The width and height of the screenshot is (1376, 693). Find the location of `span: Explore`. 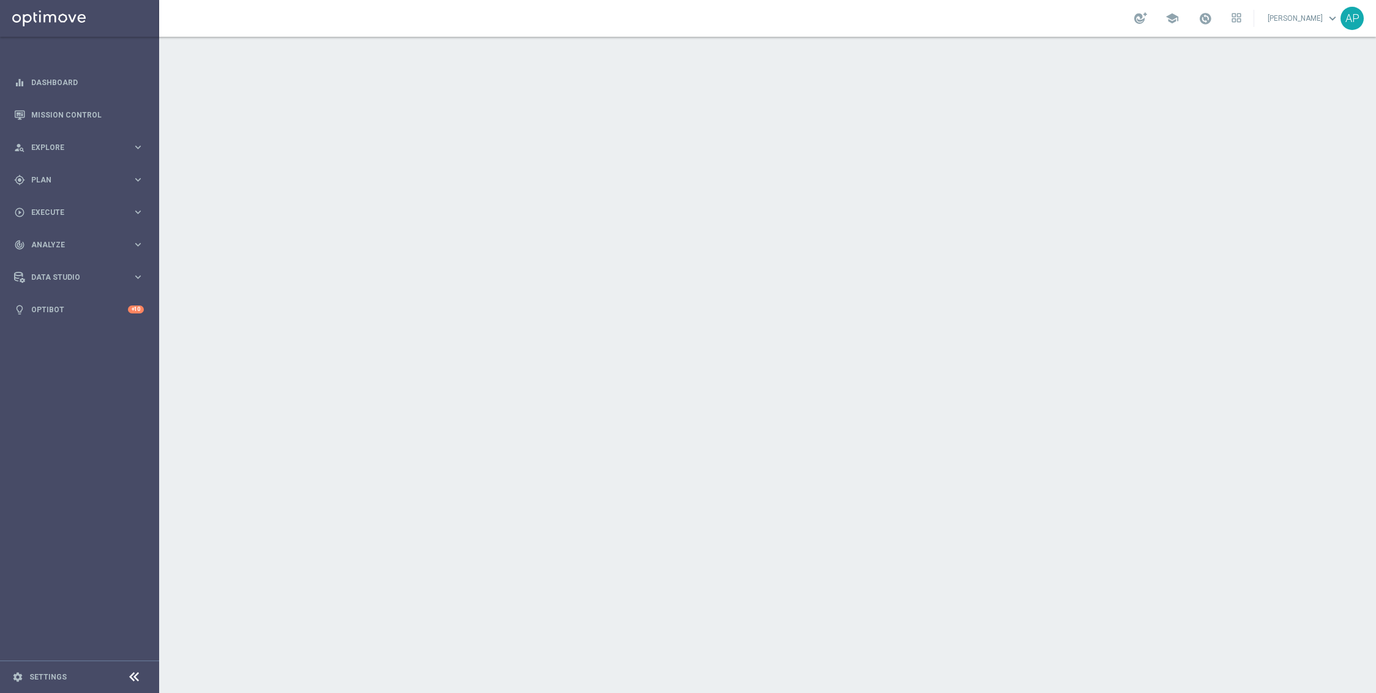

span: Explore is located at coordinates (81, 148).